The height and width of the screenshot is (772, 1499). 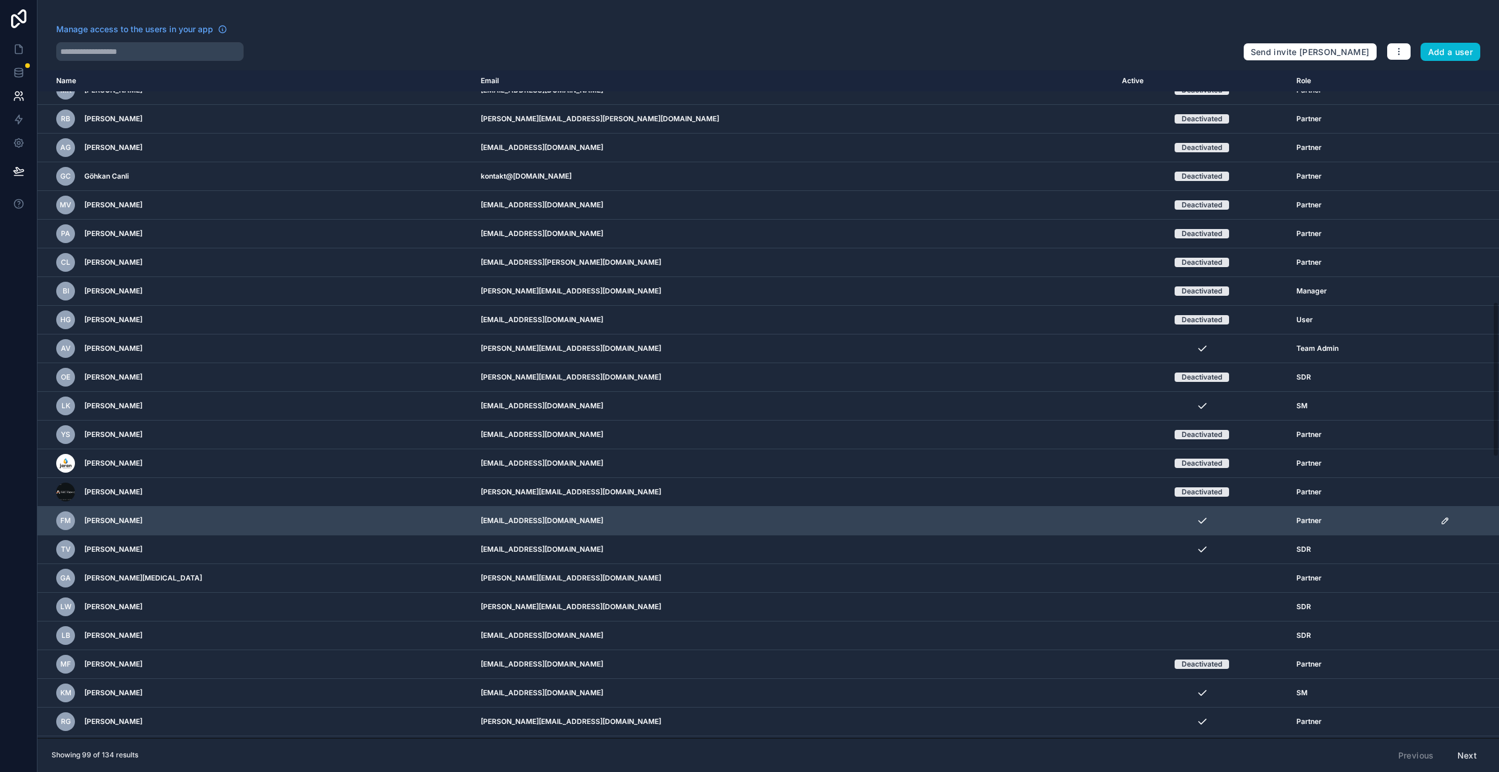 I want to click on th: Role, so click(x=1361, y=81).